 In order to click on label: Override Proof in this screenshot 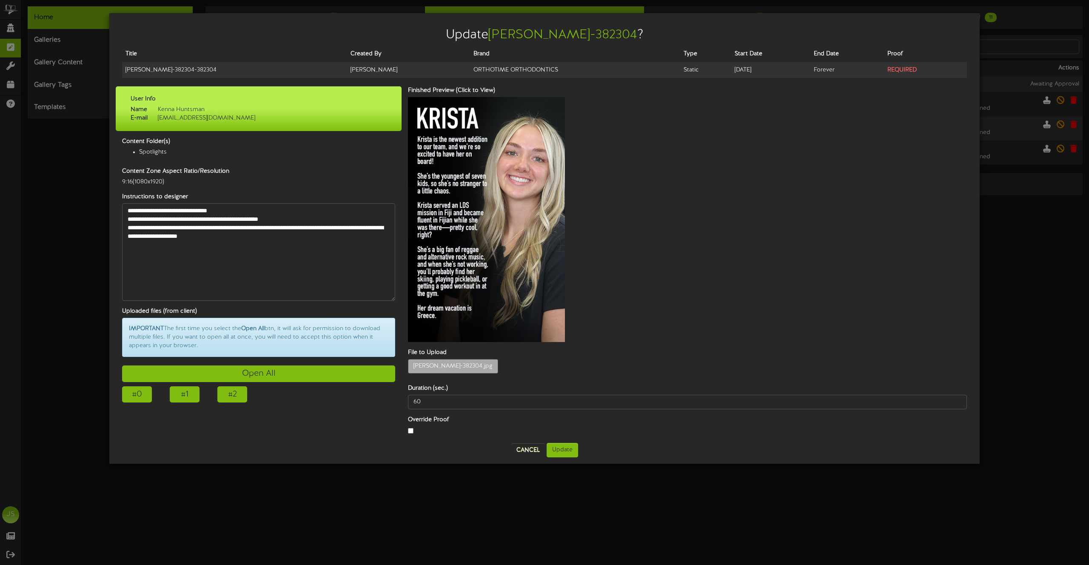, I will do `click(687, 420)`.